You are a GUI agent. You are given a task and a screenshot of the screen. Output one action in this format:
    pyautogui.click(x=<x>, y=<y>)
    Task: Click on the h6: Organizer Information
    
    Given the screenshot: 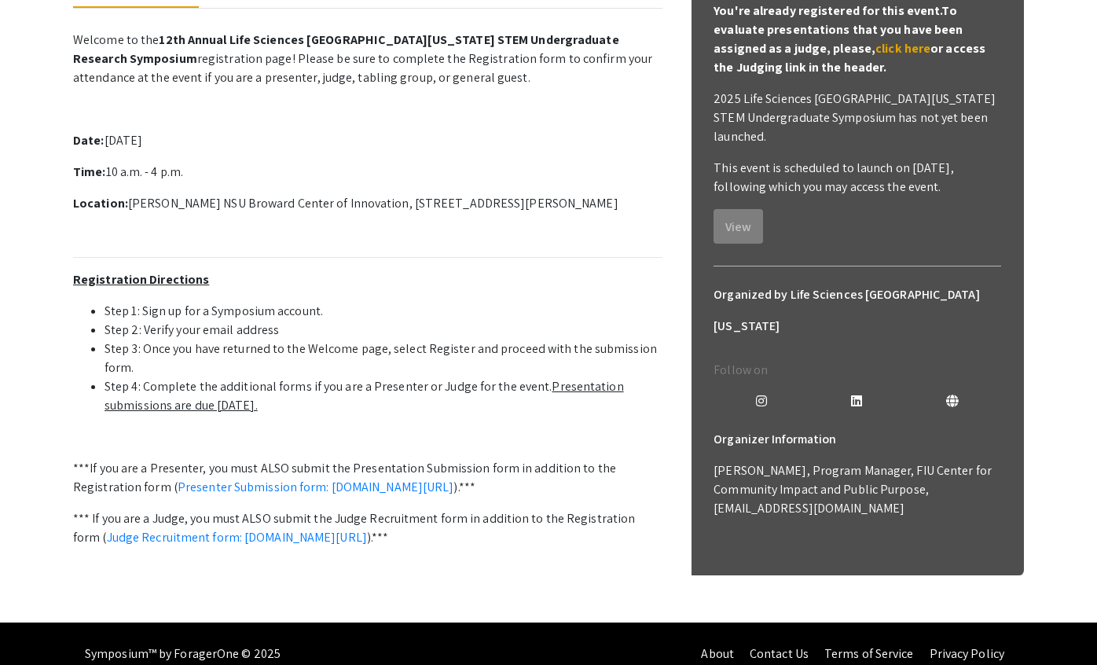 What is the action you would take?
    pyautogui.click(x=857, y=439)
    